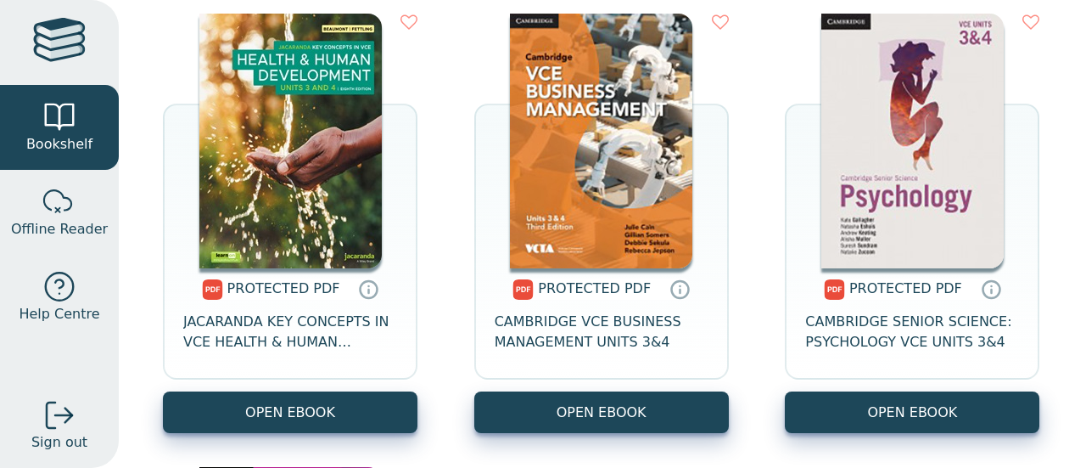  Describe the element at coordinates (59, 229) in the screenshot. I see `span: Offline Reader` at that location.